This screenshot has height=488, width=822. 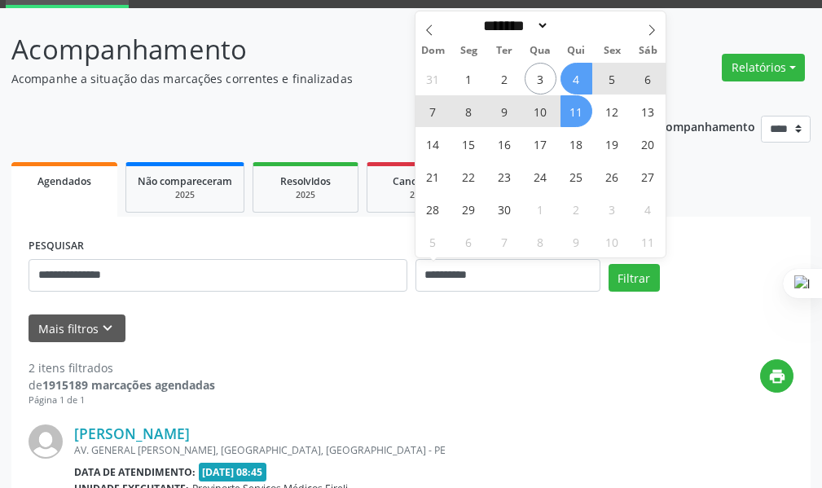 I want to click on p: Acompanhe a situação das marcações correntes e finalizadas, so click(x=291, y=78).